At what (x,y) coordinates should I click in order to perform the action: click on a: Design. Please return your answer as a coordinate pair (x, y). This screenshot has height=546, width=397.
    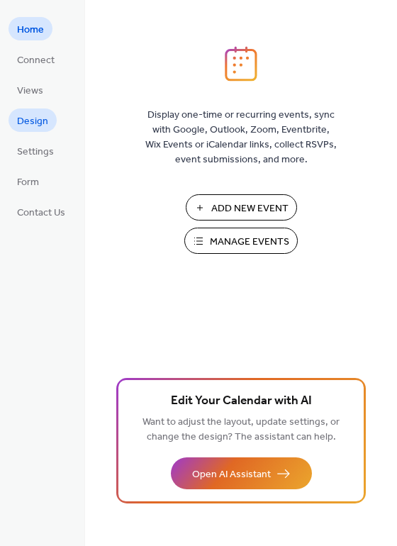
    Looking at the image, I should click on (33, 120).